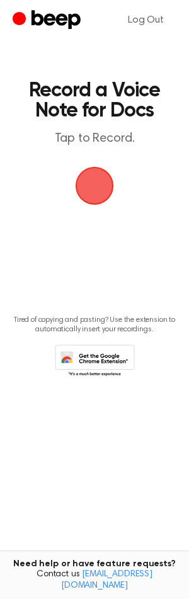 This screenshot has width=189, height=599. What do you see at coordinates (94, 186) in the screenshot?
I see `button: Beep Logo` at bounding box center [94, 186].